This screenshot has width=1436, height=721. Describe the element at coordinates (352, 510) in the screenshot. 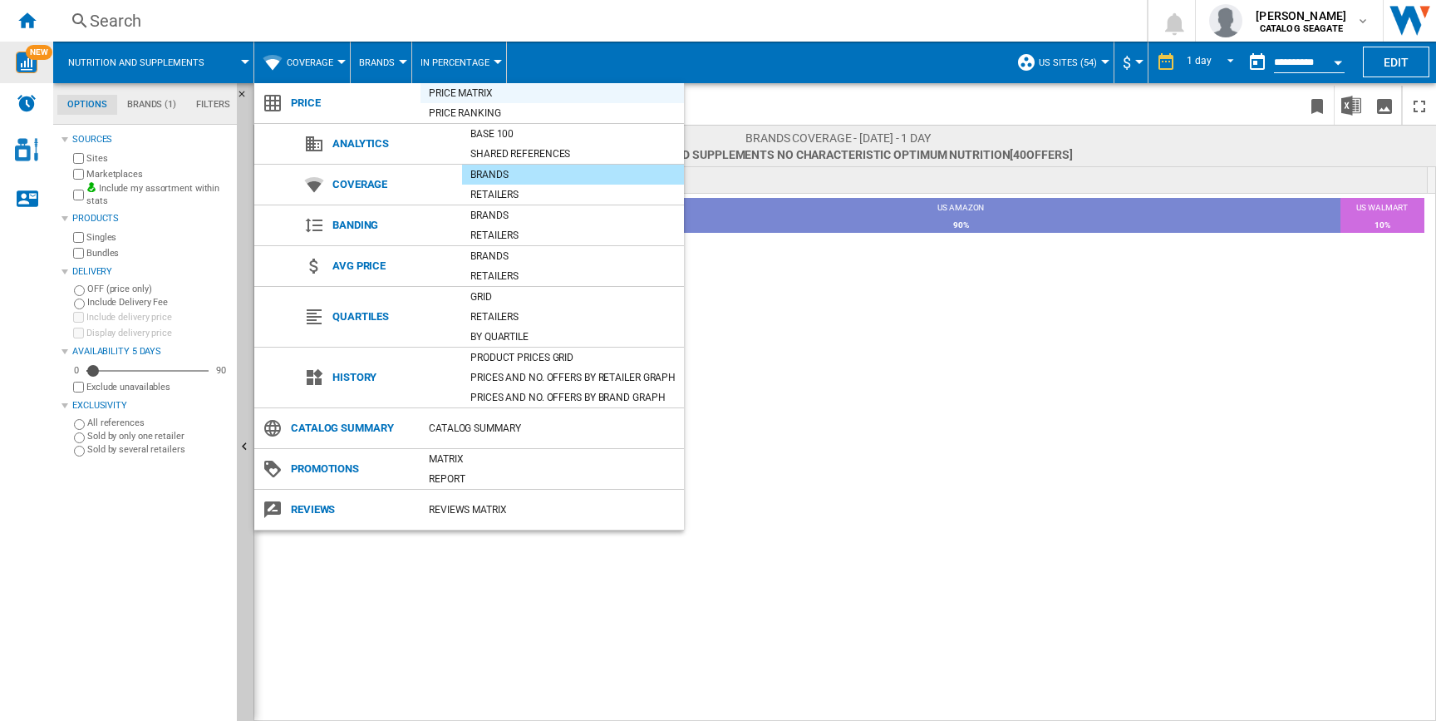

I see `span: Reviews` at that location.